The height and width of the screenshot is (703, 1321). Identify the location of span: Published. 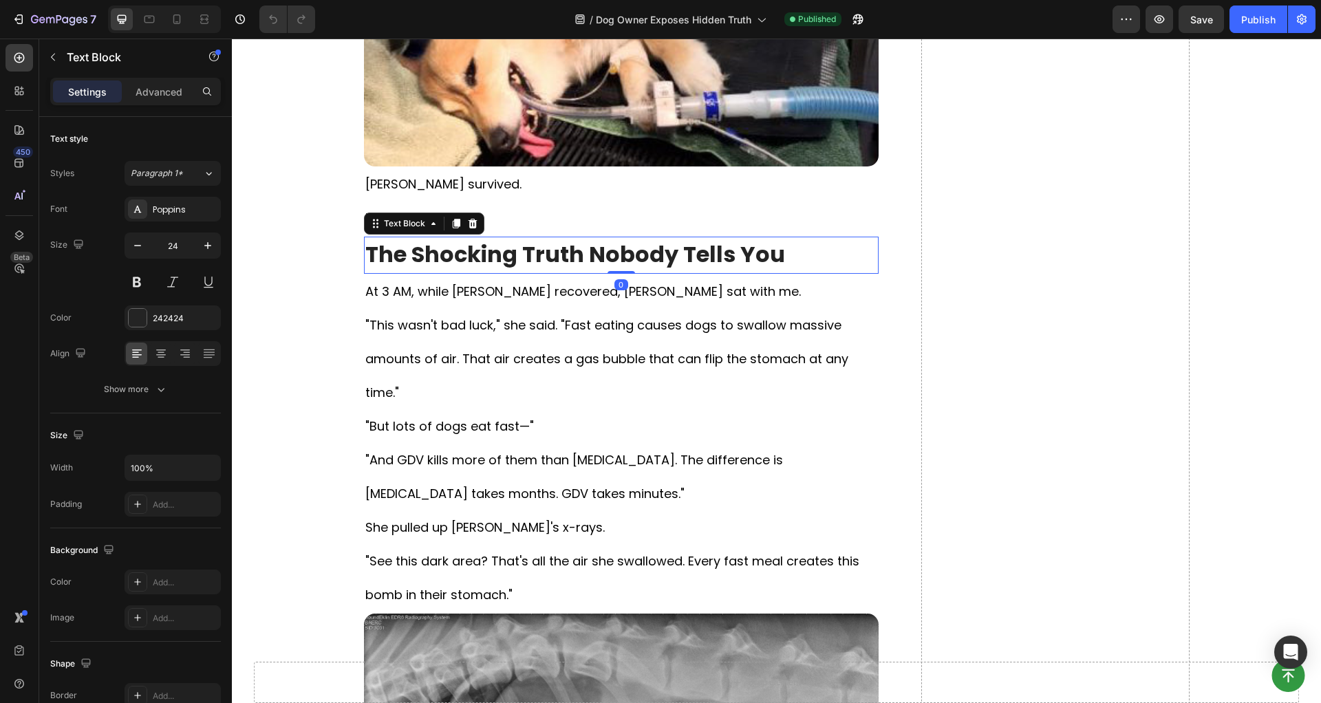
(817, 19).